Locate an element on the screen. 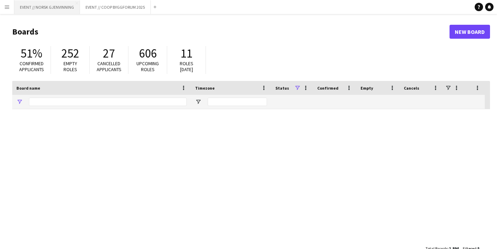 The image size is (497, 249). span: Confirmed is located at coordinates (328, 88).